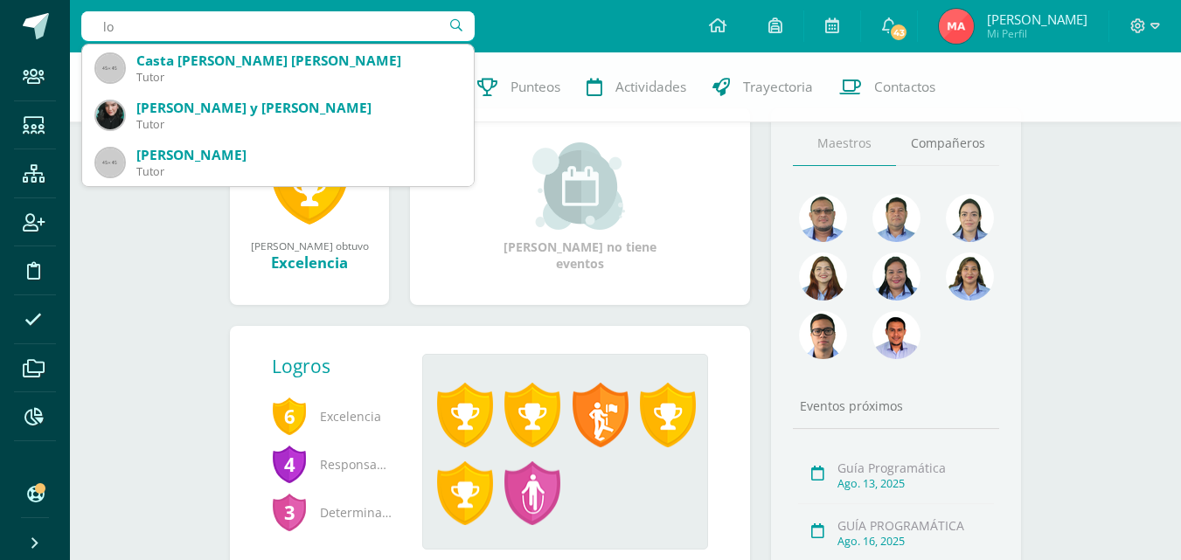 This screenshot has width=1181, height=560. I want to click on span: 6, so click(289, 416).